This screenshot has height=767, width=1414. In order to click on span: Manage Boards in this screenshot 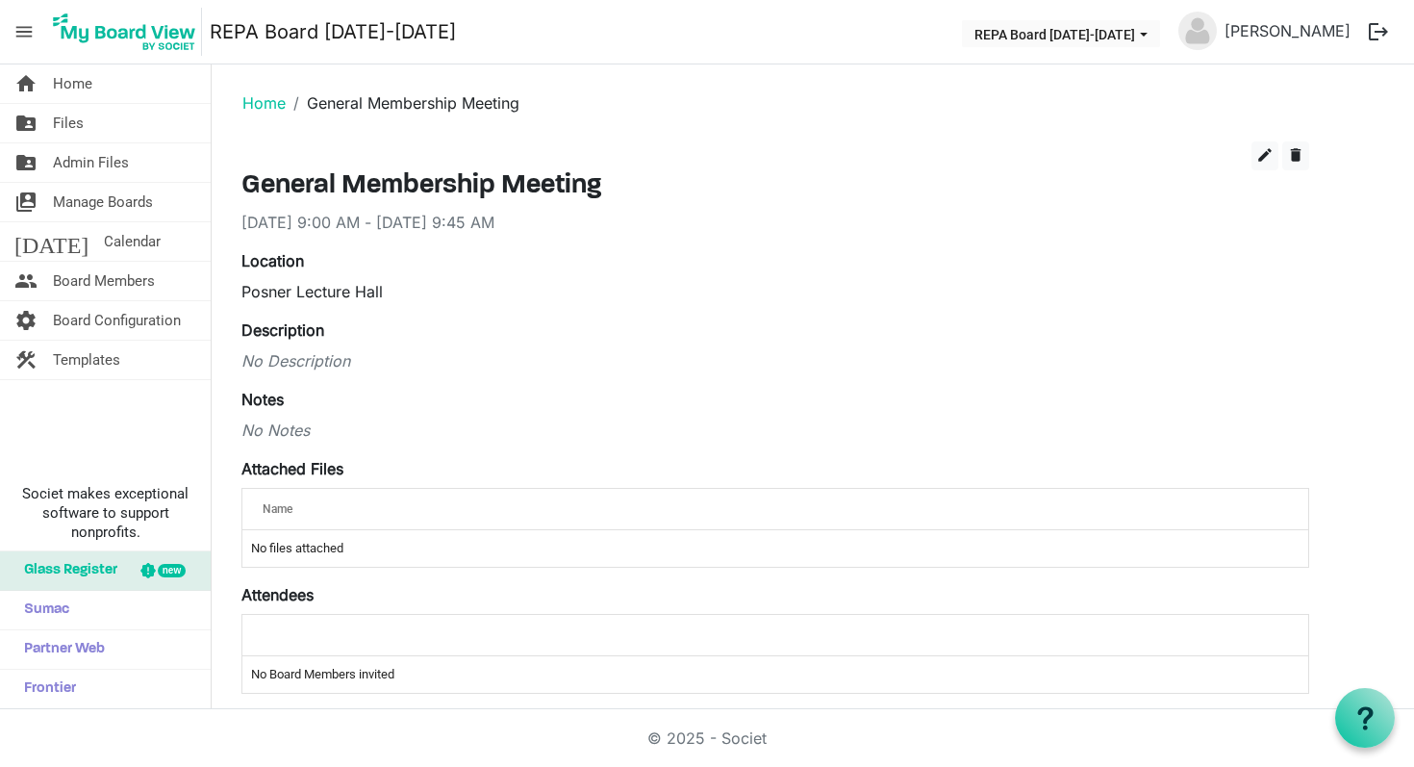, I will do `click(103, 202)`.